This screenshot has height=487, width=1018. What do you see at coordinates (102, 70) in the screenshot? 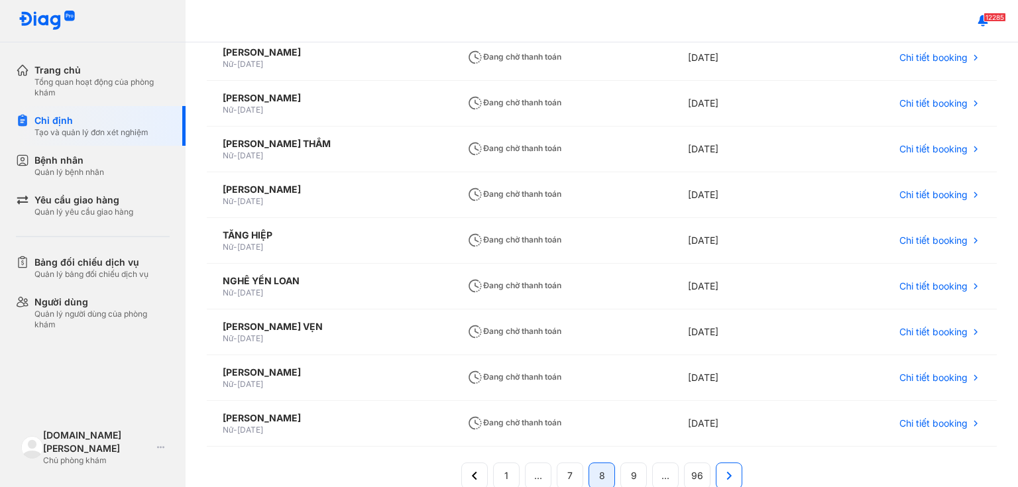
I see `div: Trang chủ` at bounding box center [102, 70].